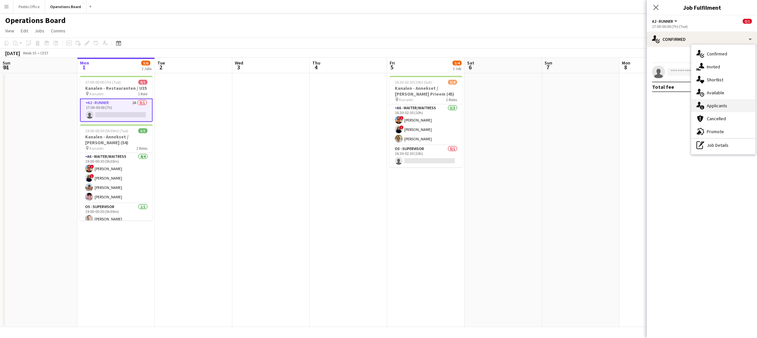 The height and width of the screenshot is (338, 757). What do you see at coordinates (702, 26) in the screenshot?
I see `div: 17:00-00:00 (7h) (Tue)` at bounding box center [702, 26].